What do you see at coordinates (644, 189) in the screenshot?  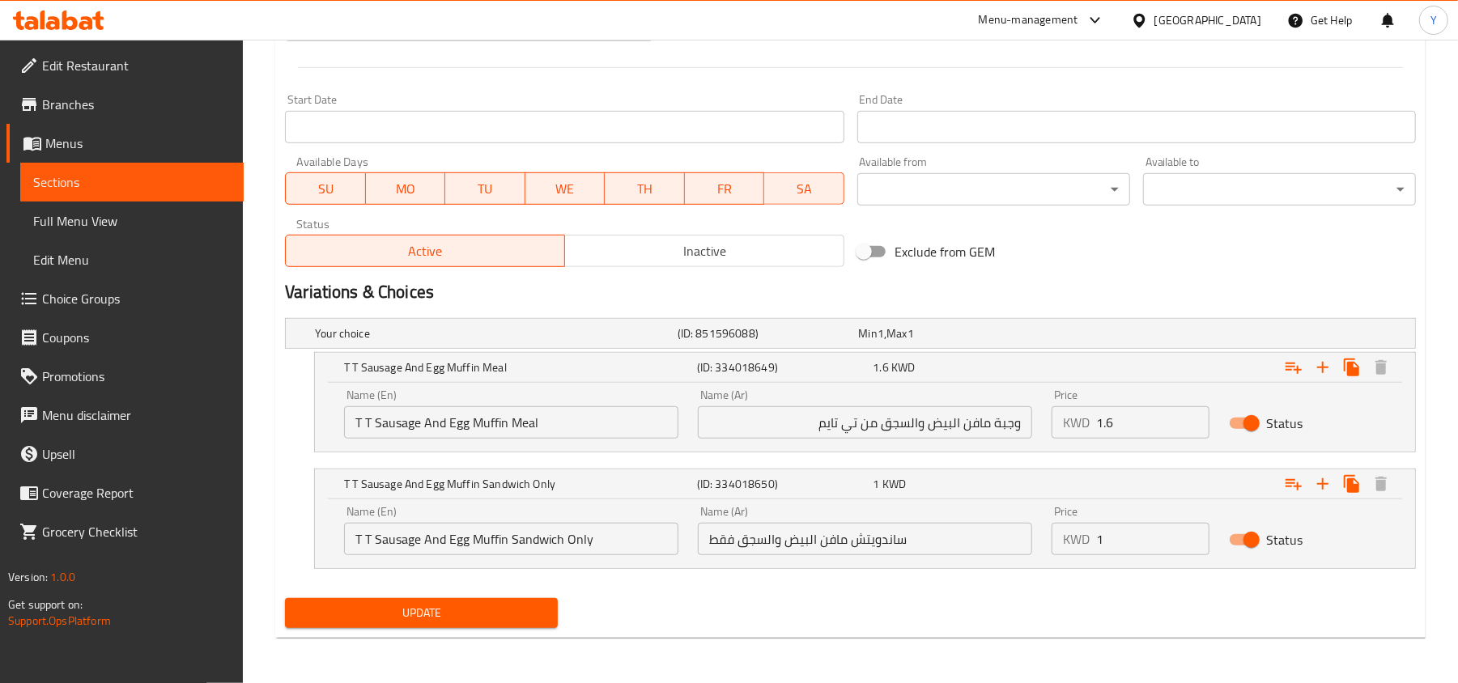 I see `button: TH` at bounding box center [644, 189].